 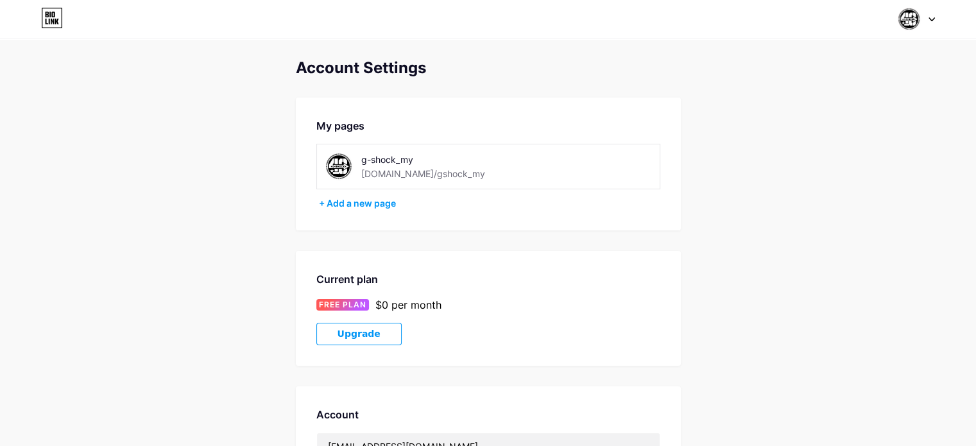 I want to click on div: Account Settings, so click(x=489, y=68).